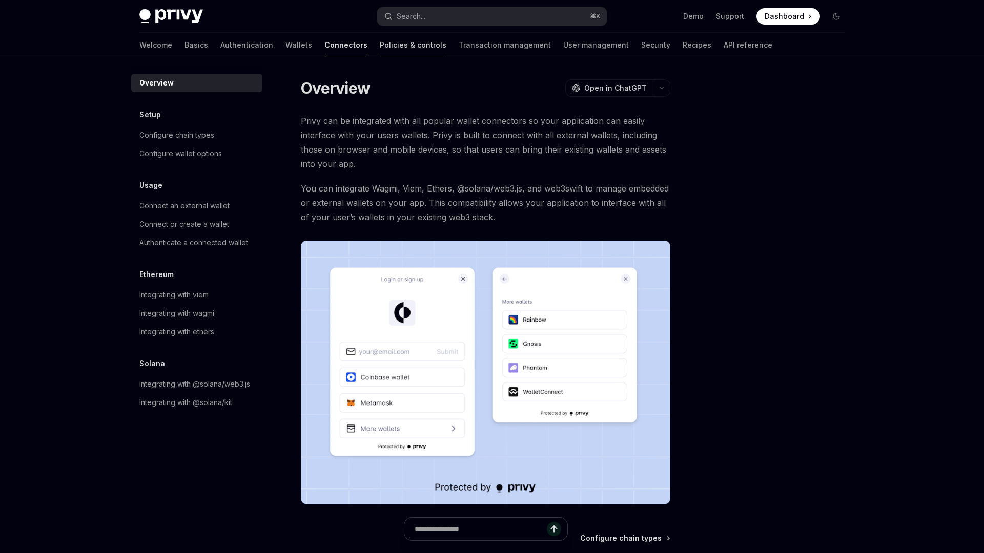 The width and height of the screenshot is (984, 553). I want to click on div: Connect an external wallet, so click(184, 206).